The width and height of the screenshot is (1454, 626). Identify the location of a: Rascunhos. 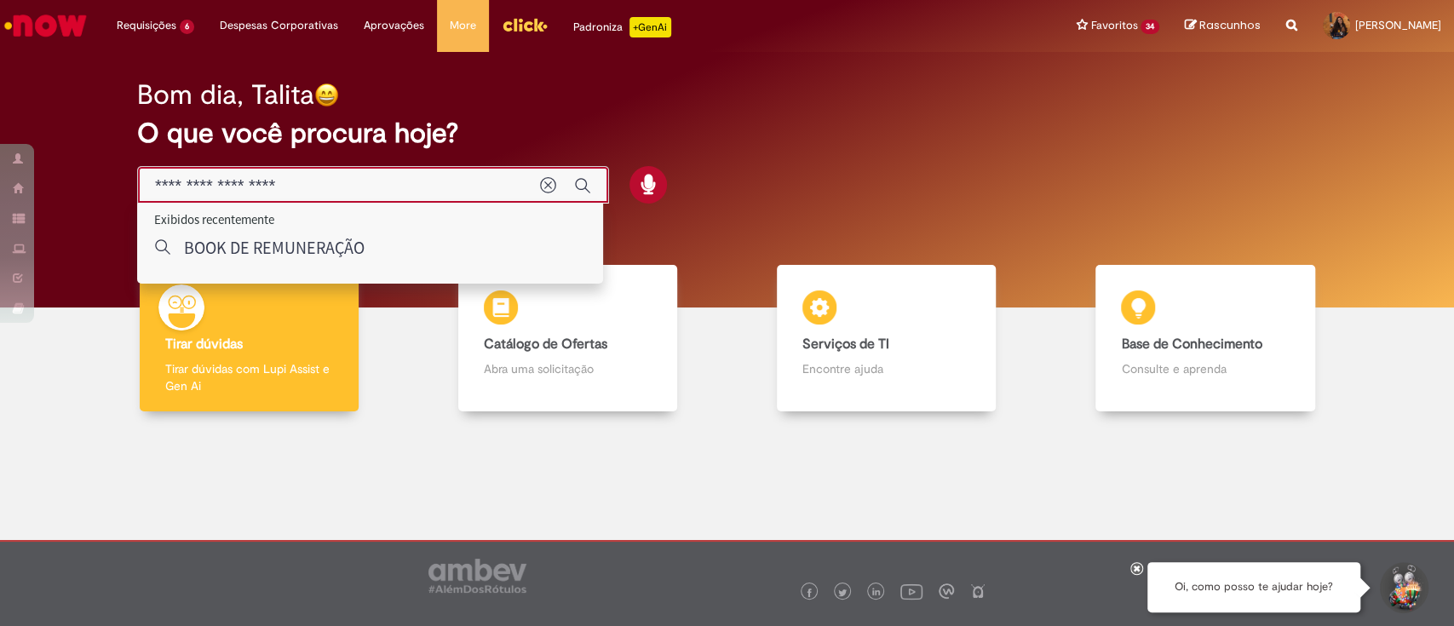
(1222, 26).